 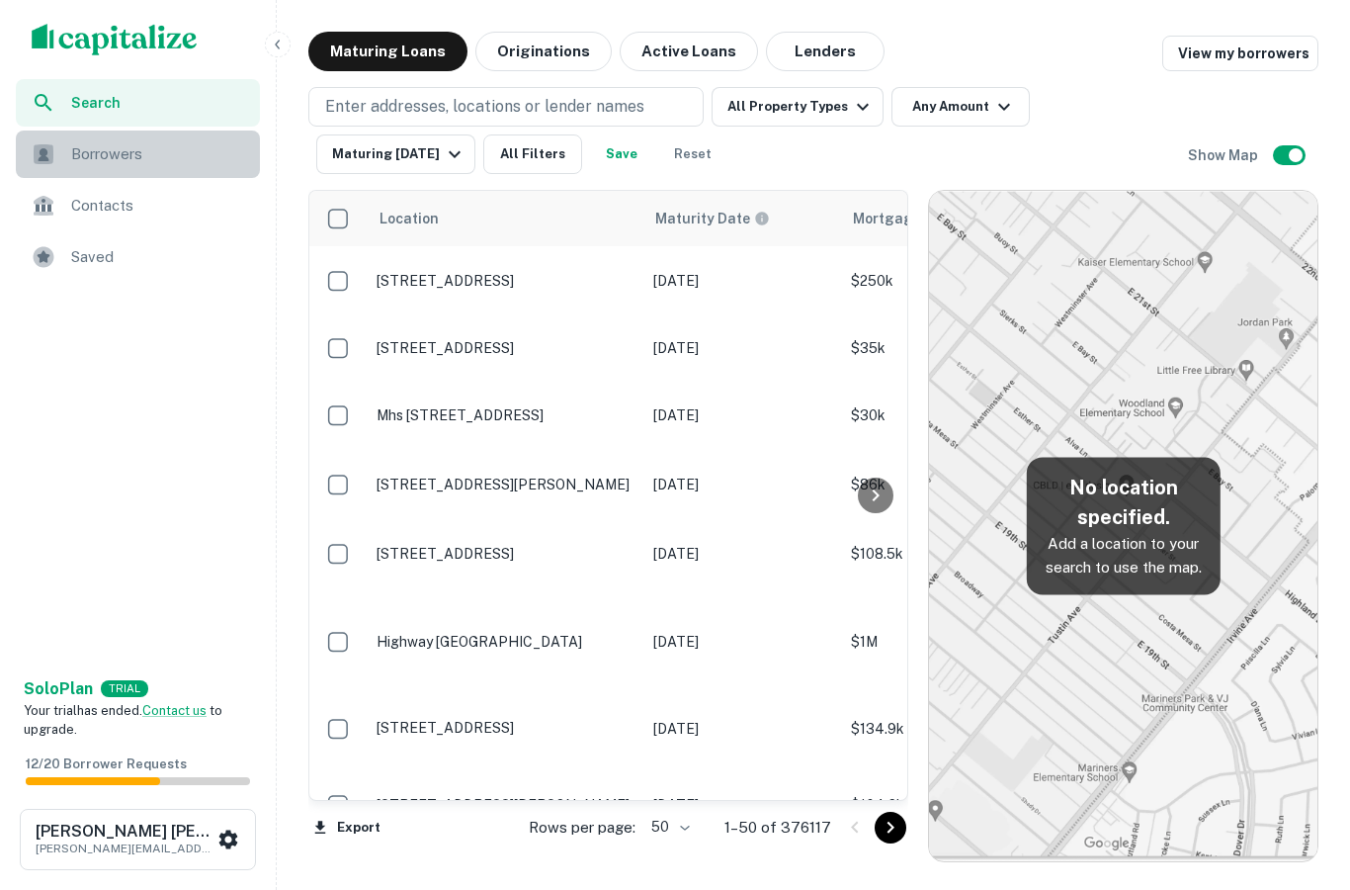 What do you see at coordinates (742, 218) in the screenshot?
I see `th: Maturity dates displayed may be estimated. Please contact the lender for the most accurate maturi...` at bounding box center [742, 218].